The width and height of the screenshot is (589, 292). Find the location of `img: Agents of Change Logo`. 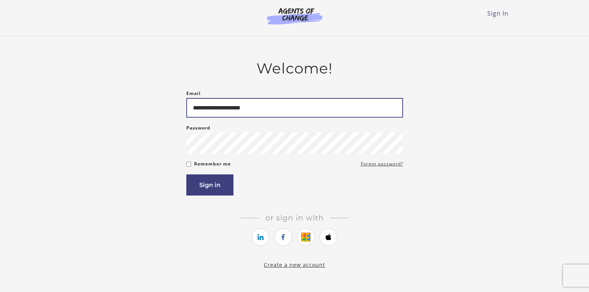

img: Agents of Change Logo is located at coordinates (295, 16).